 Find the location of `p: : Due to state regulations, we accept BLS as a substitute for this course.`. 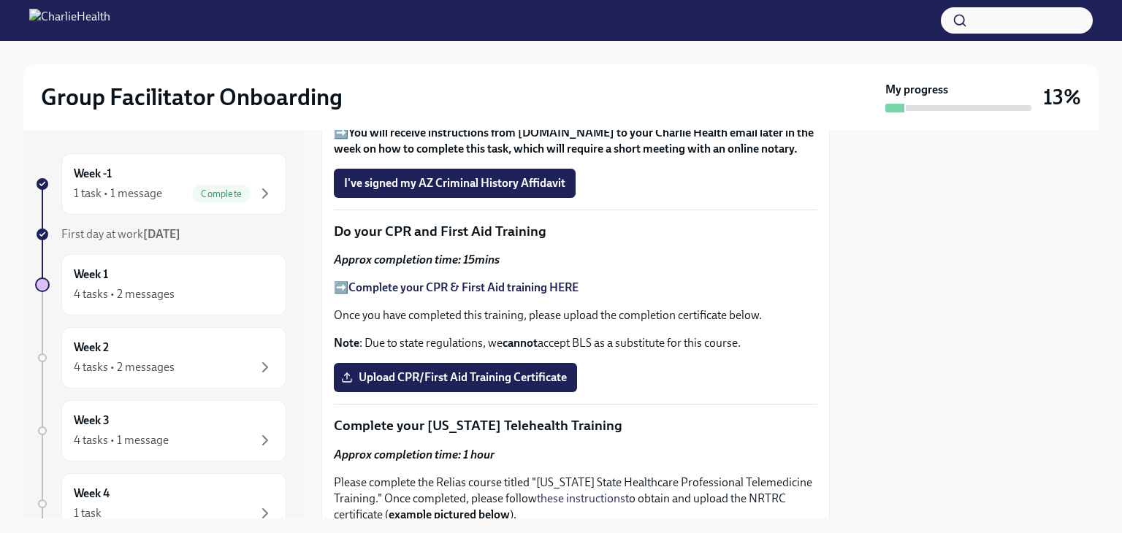

p: : Due to state regulations, we accept BLS as a substitute for this course. is located at coordinates (575, 343).